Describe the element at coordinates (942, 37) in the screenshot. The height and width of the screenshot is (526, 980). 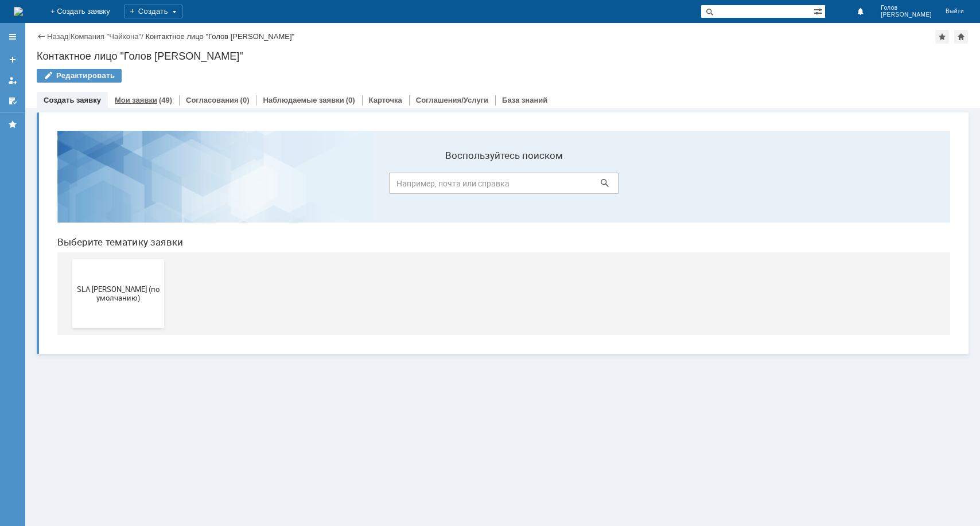
I see `div: Добавить в избранное` at that location.